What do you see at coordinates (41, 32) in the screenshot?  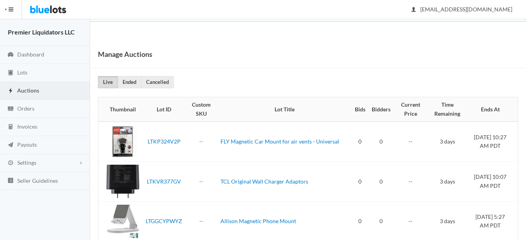 I see `strong: Premier Liquidators LLC` at bounding box center [41, 32].